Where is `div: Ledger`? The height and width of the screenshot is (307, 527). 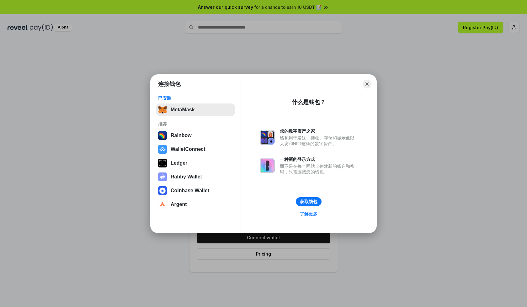
div: Ledger is located at coordinates (179, 163).